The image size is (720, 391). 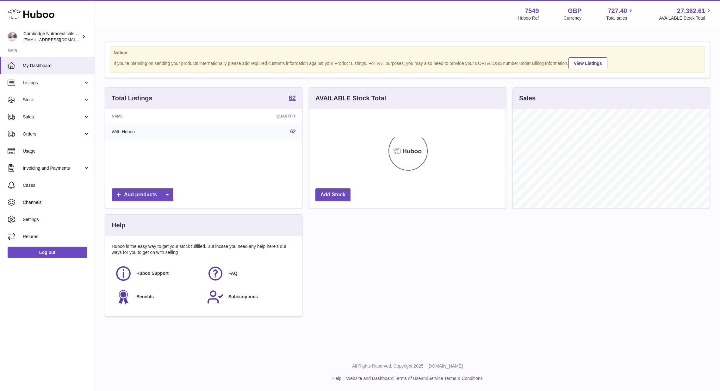 I want to click on span: Stock, so click(x=53, y=100).